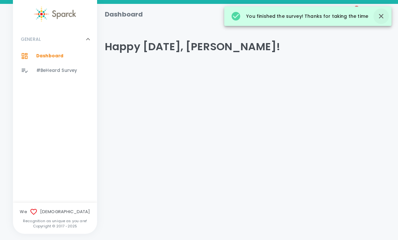 Image resolution: width=398 pixels, height=240 pixels. Describe the element at coordinates (55, 14) in the screenshot. I see `a: Sparck logo` at that location.